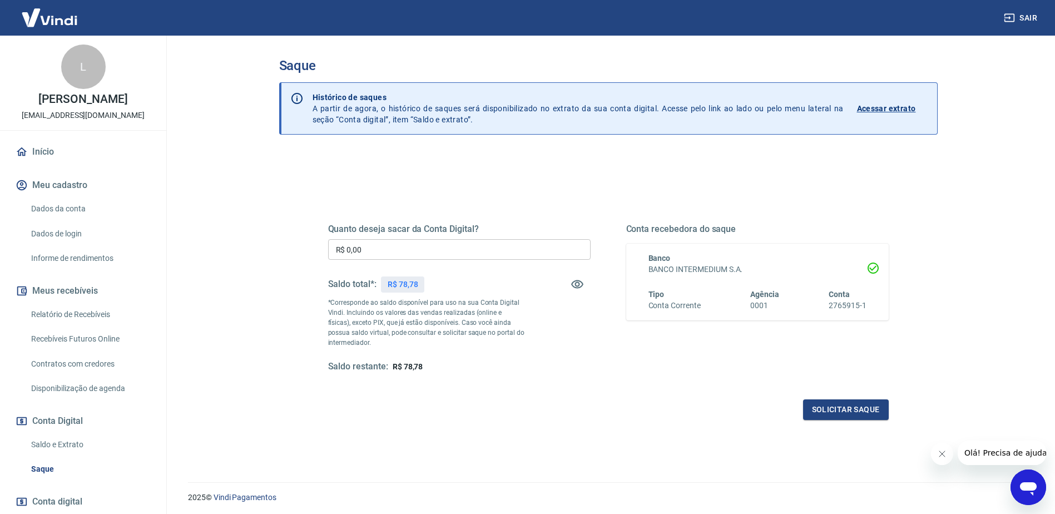 This screenshot has height=514, width=1055. Describe the element at coordinates (839, 294) in the screenshot. I see `span: Conta` at that location.